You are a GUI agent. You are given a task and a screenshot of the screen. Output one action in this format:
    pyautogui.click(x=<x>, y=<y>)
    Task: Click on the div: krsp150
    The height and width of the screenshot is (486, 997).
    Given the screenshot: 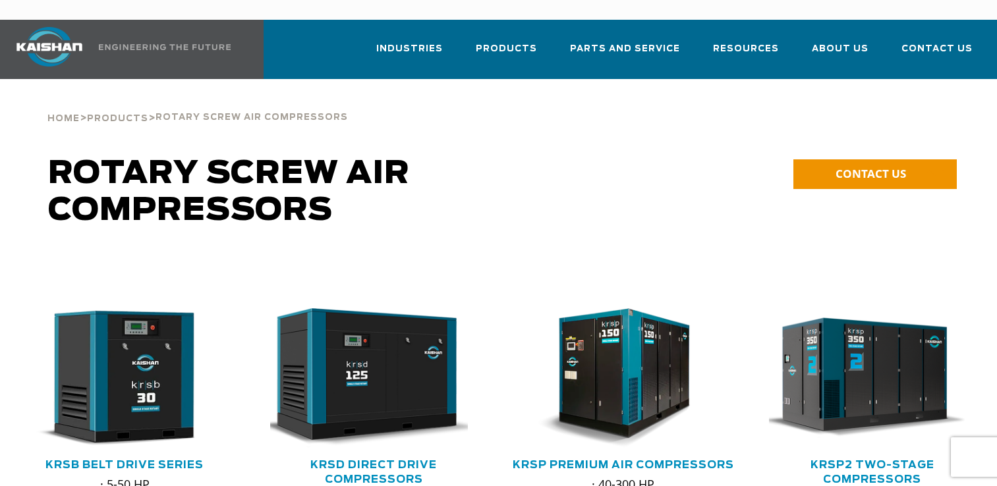 What is the action you would take?
    pyautogui.click(x=623, y=378)
    